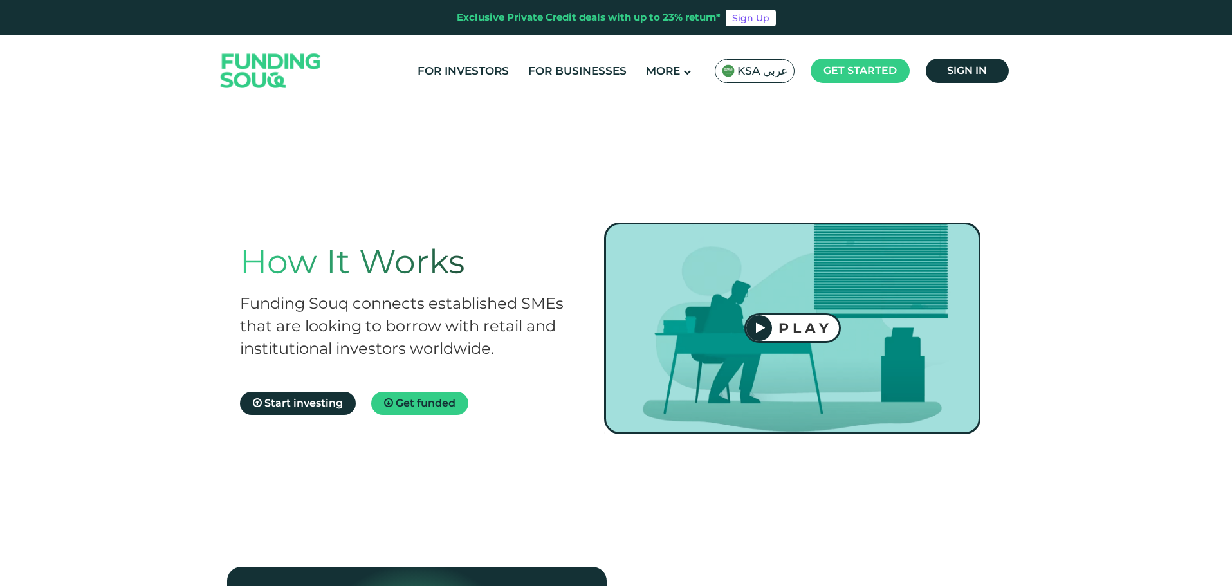  What do you see at coordinates (409, 326) in the screenshot?
I see `h2: Funding Souq connects established SMEs that are looking to borrow with retail and institutional i...` at bounding box center [409, 326].